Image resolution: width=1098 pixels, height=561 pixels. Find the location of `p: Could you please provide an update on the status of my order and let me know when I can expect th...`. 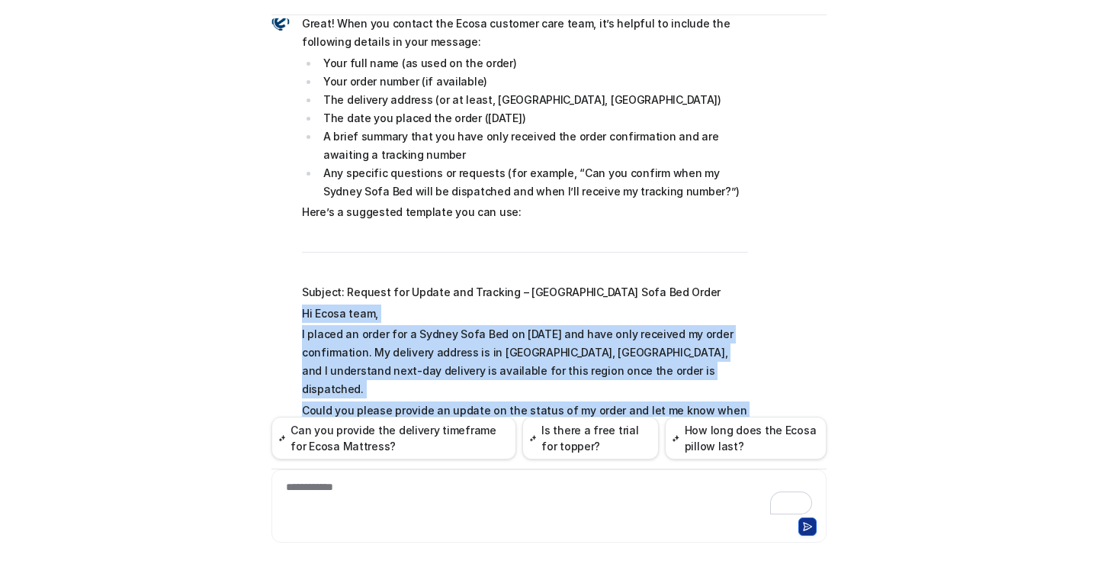

p: Could you please provide an update on the status of my order and let me know when I can expect th... is located at coordinates (525, 419).